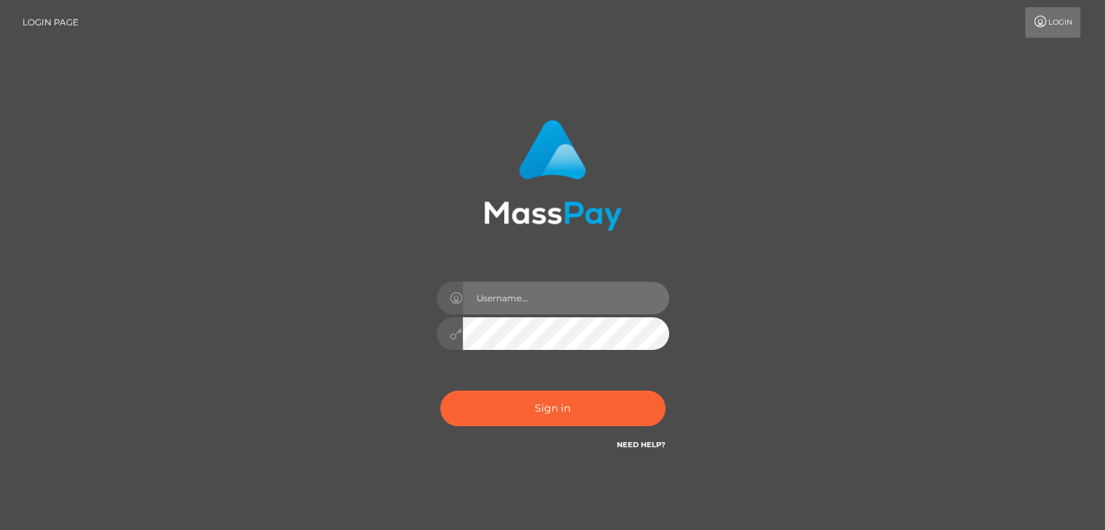 Image resolution: width=1105 pixels, height=530 pixels. Describe the element at coordinates (1052, 23) in the screenshot. I see `a: Login` at that location.